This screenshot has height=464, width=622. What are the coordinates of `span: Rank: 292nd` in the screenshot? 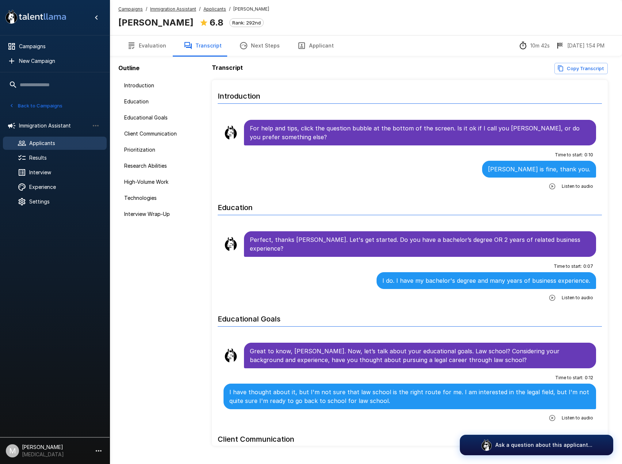 It's located at (246, 23).